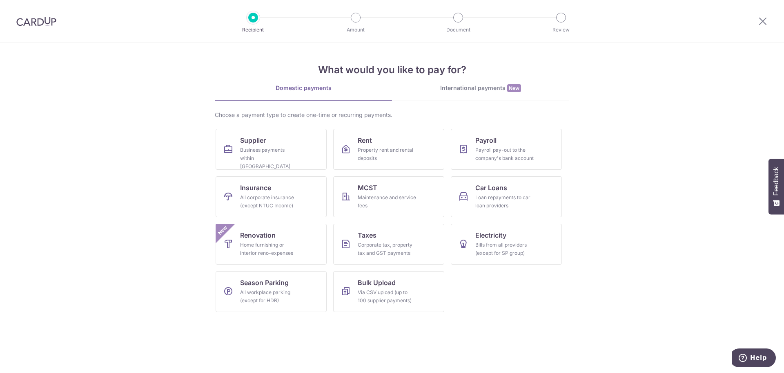 The image size is (784, 373). What do you see at coordinates (264, 282) in the screenshot?
I see `span: Season Parking` at bounding box center [264, 282].